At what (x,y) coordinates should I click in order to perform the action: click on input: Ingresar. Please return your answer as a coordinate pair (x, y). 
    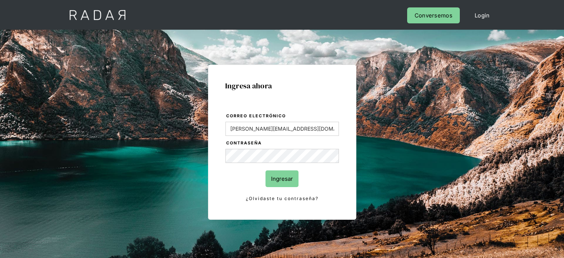
    Looking at the image, I should click on (282, 178).